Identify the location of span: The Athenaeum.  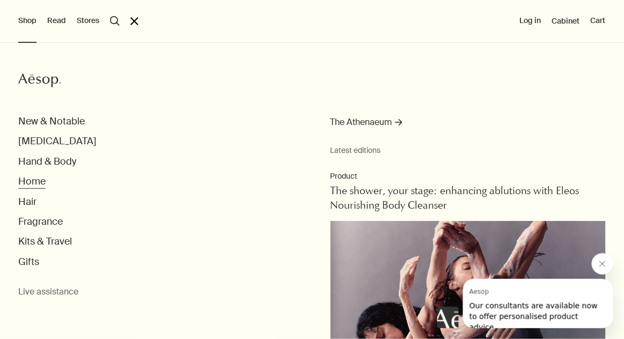
(361, 122).